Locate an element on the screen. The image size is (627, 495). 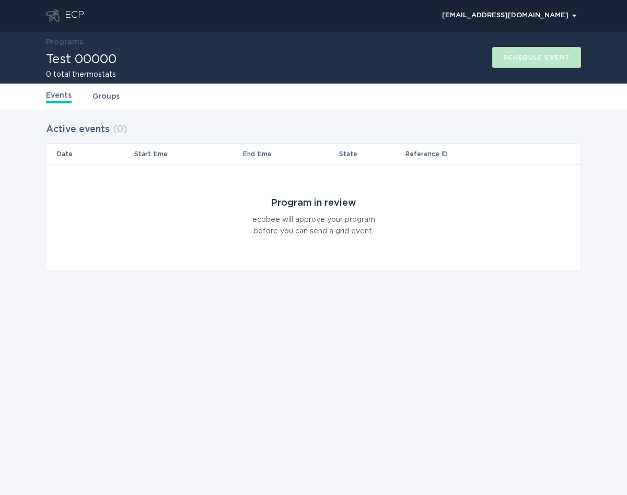
h2: Active events is located at coordinates (78, 130).